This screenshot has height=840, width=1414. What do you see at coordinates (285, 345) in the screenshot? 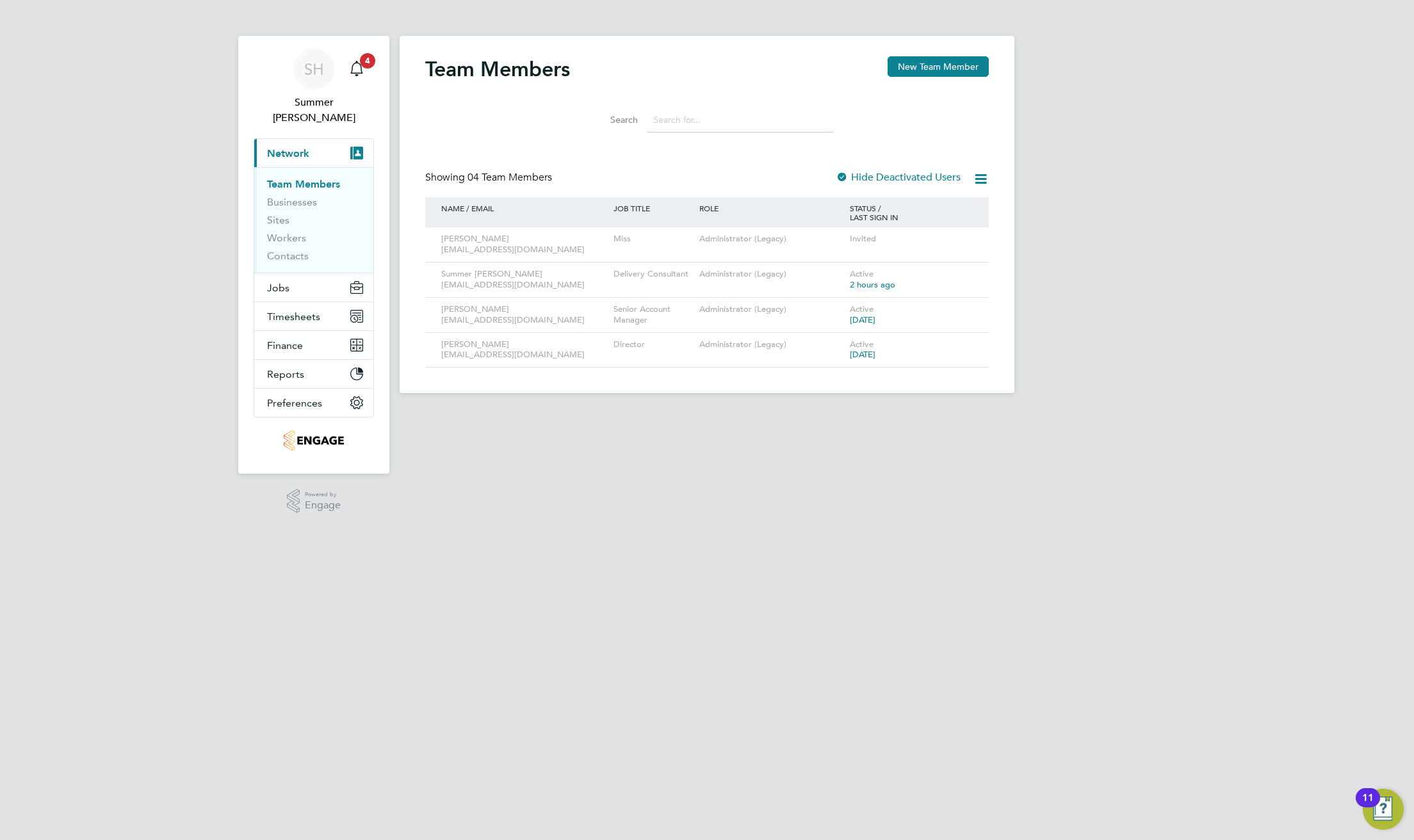
I see `span: Finance` at bounding box center [285, 345].